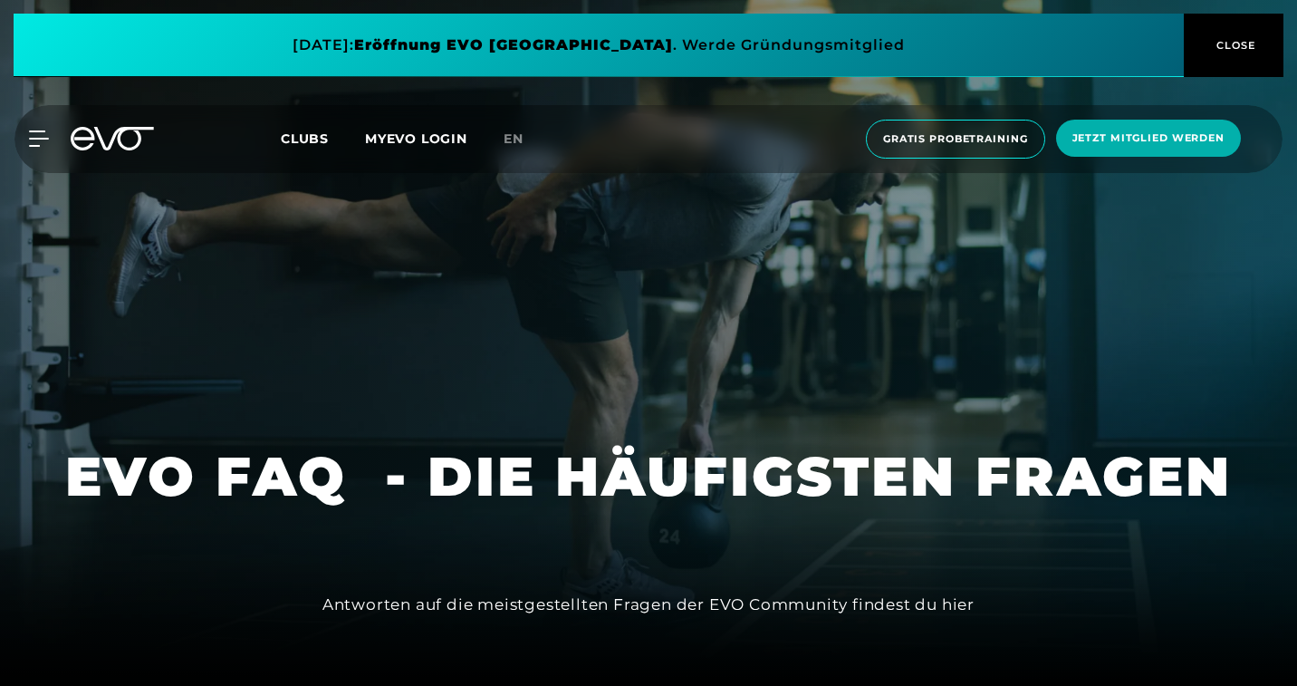 The image size is (1297, 686). Describe the element at coordinates (1234, 45) in the screenshot. I see `button: CLOSE` at that location.